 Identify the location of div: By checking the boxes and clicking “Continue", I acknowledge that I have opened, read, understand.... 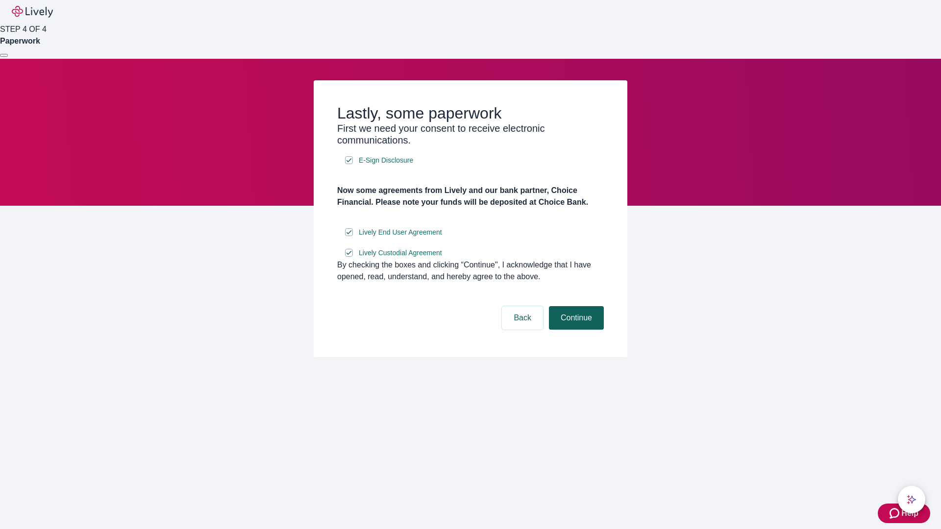
(470, 271).